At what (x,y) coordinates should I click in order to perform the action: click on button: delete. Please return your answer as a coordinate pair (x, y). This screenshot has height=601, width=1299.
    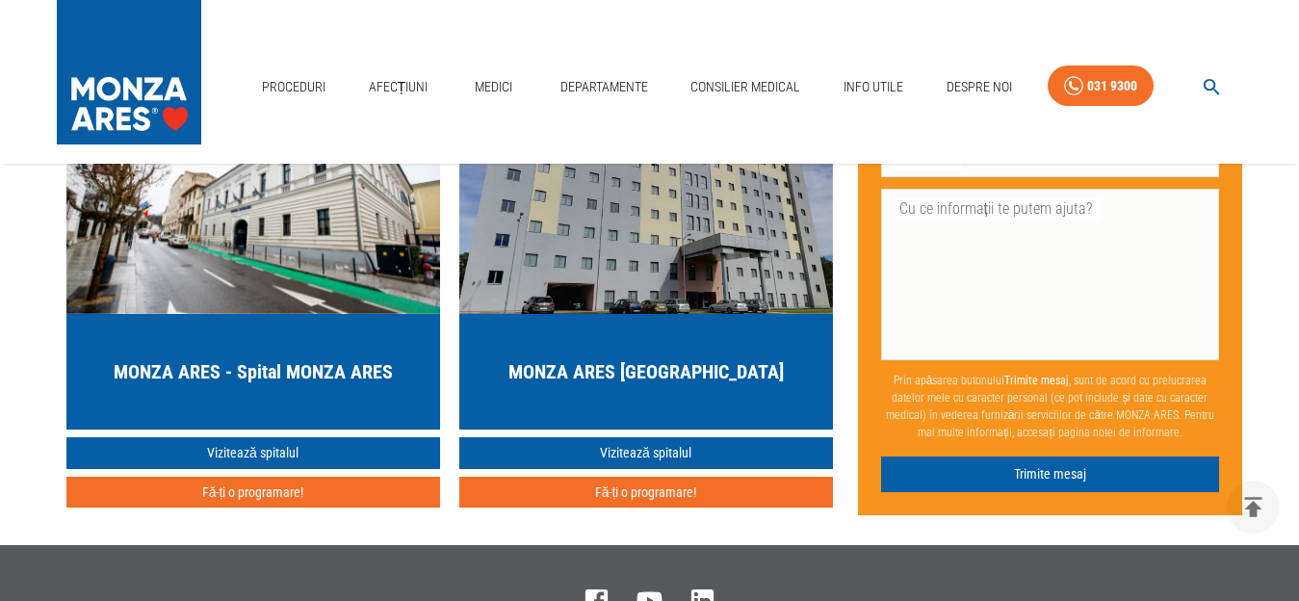
    Looking at the image, I should click on (1253, 507).